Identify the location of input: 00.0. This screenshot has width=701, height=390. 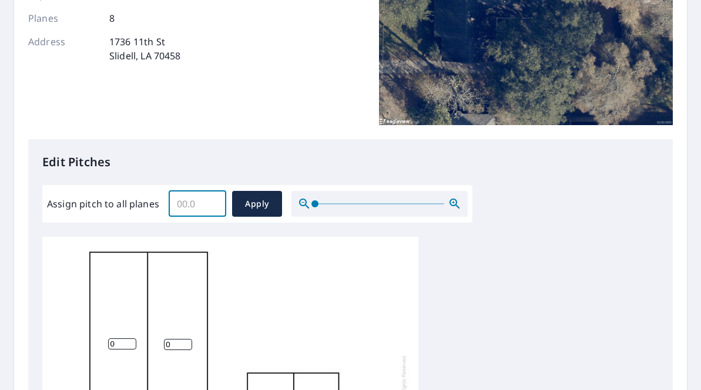
(197, 204).